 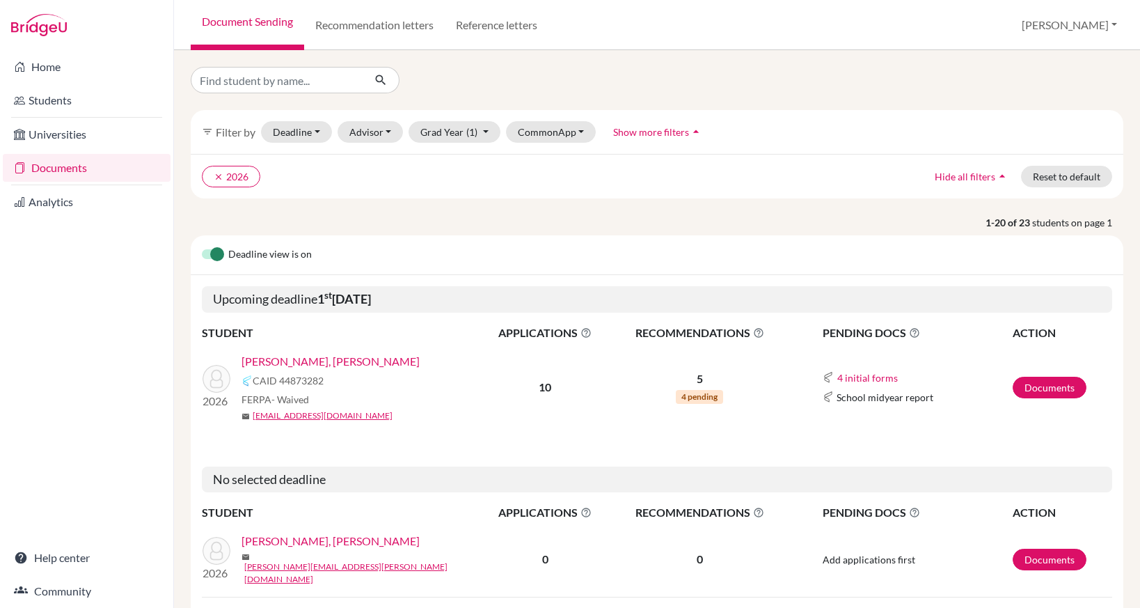 What do you see at coordinates (699, 559) in the screenshot?
I see `p: 0` at bounding box center [699, 559].